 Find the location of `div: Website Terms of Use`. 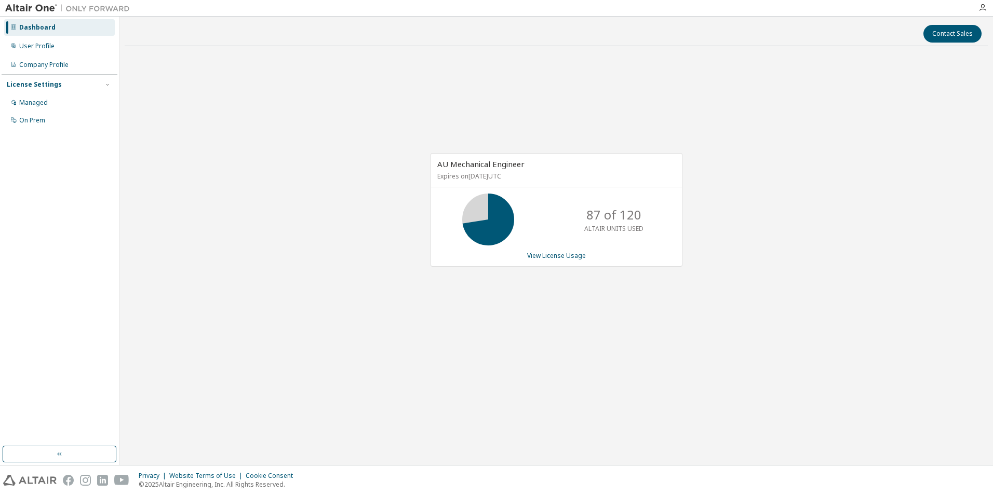

div: Website Terms of Use is located at coordinates (207, 476).